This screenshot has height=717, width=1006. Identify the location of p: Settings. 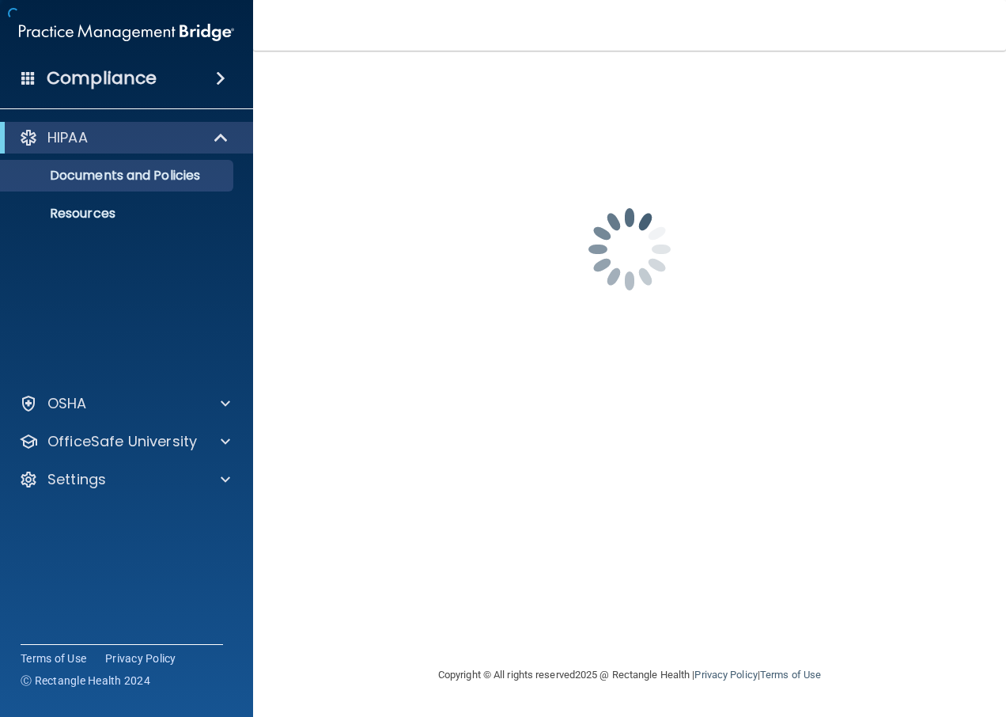
(77, 479).